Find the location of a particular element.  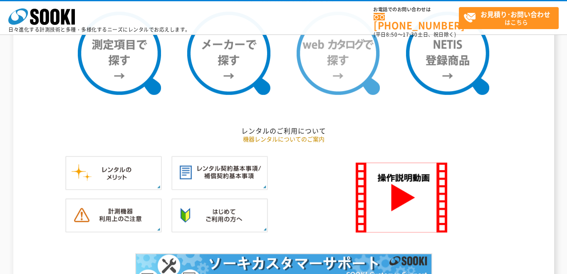

a: お見積り･お問い合わせはこちら is located at coordinates (509, 18).